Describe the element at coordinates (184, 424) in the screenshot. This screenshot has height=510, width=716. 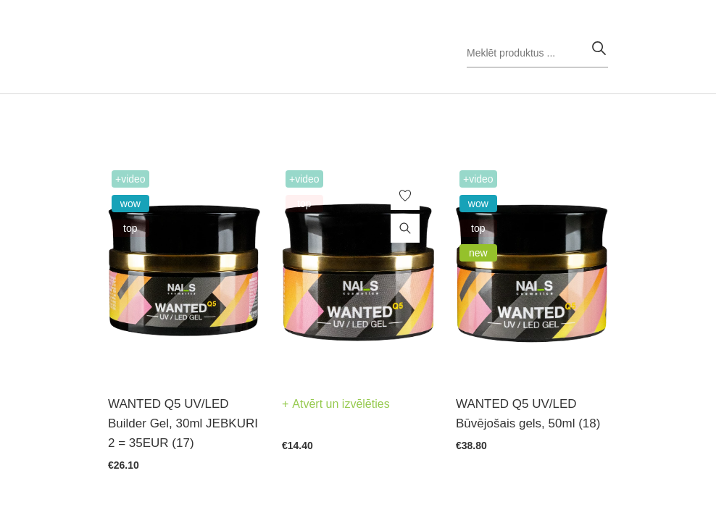
I see `a: WANTED Q5 UV/LED Builder Gel, 30ml JEBKURI 2 = 35EUR (17)` at that location.